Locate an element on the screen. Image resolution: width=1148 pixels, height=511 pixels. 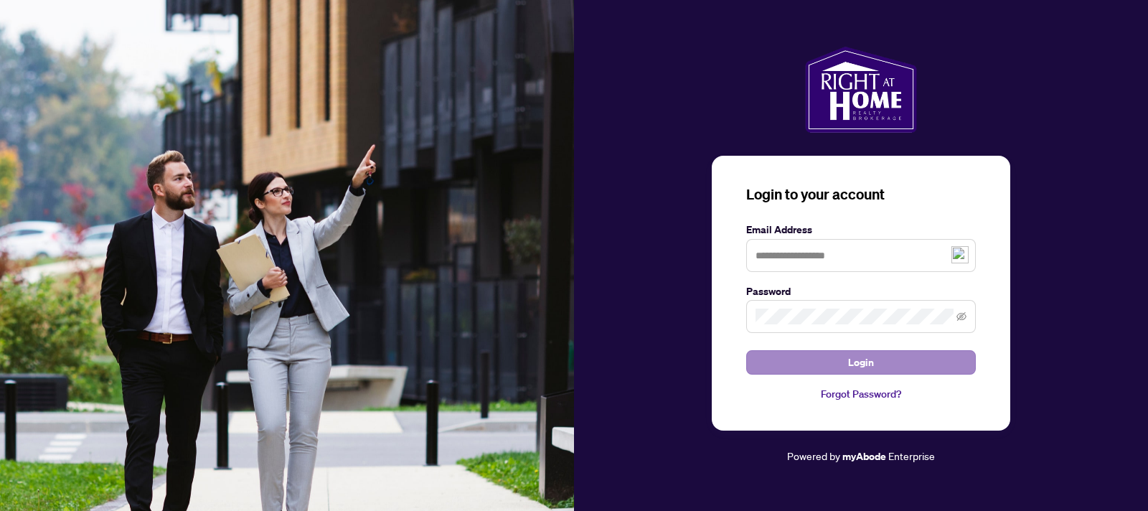
label: Email Address is located at coordinates (861, 230).